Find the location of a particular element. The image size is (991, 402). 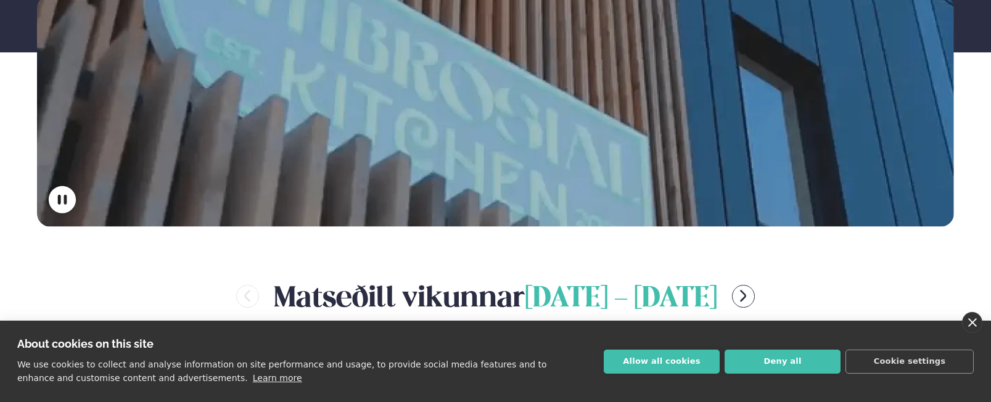

h2: Matseðill vikunnar is located at coordinates (495, 296).